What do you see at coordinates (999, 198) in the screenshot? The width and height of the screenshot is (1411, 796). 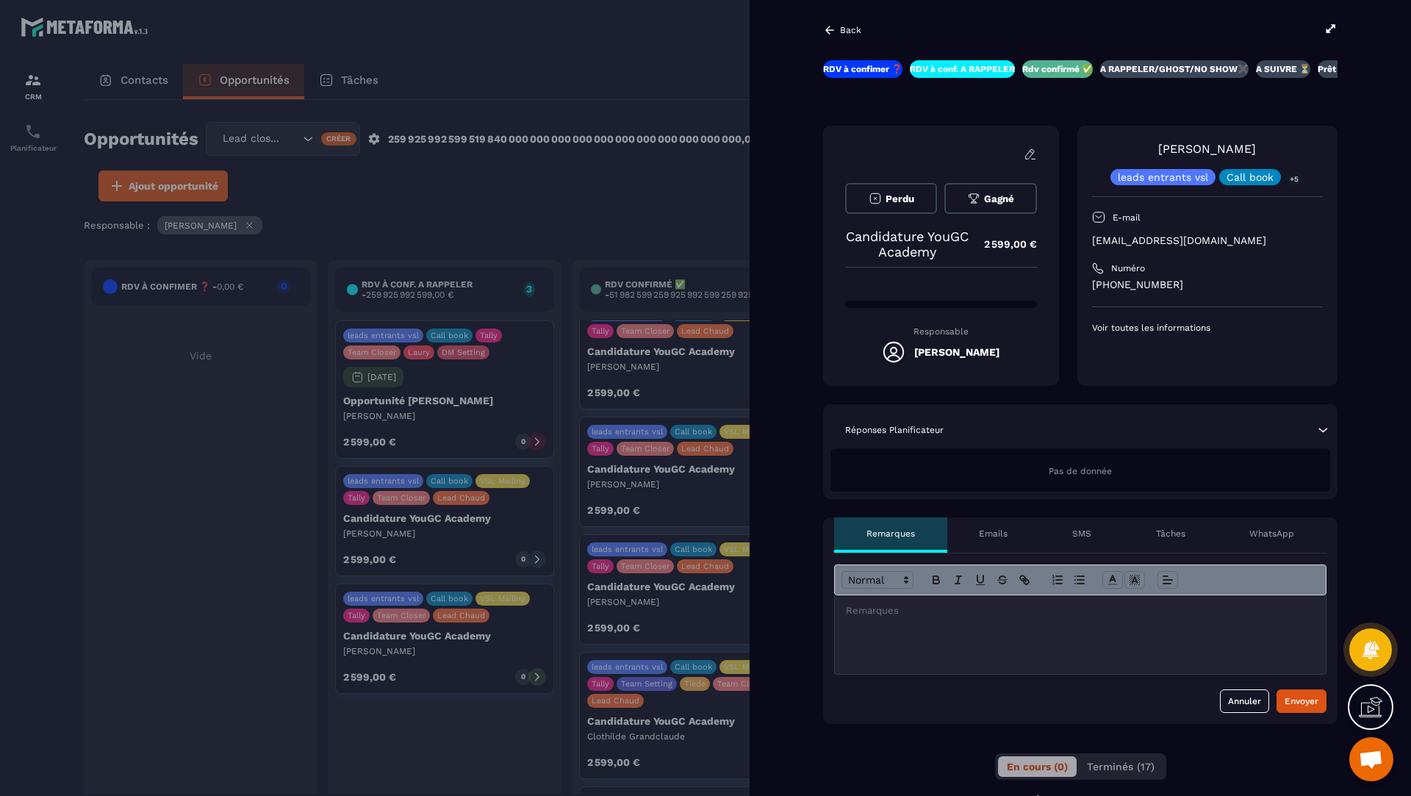 I see `span: Gagné` at bounding box center [999, 198].